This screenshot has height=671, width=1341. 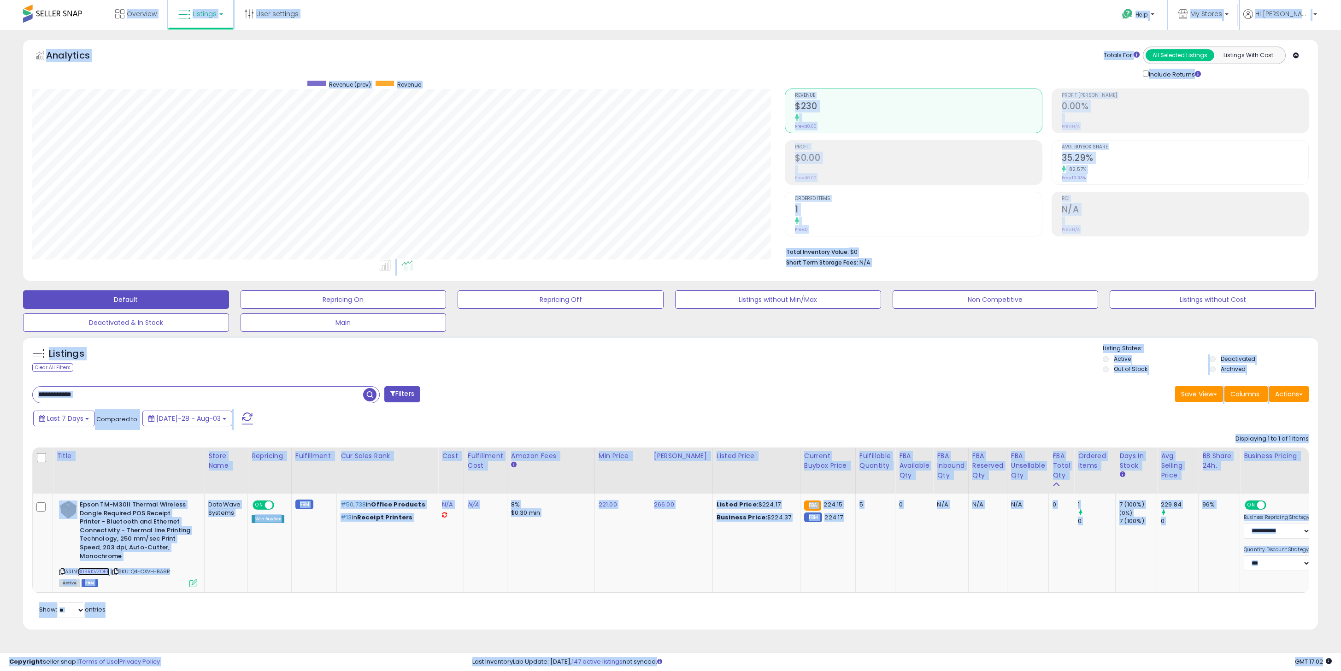 I want to click on span: Revenue (prev), so click(x=350, y=84).